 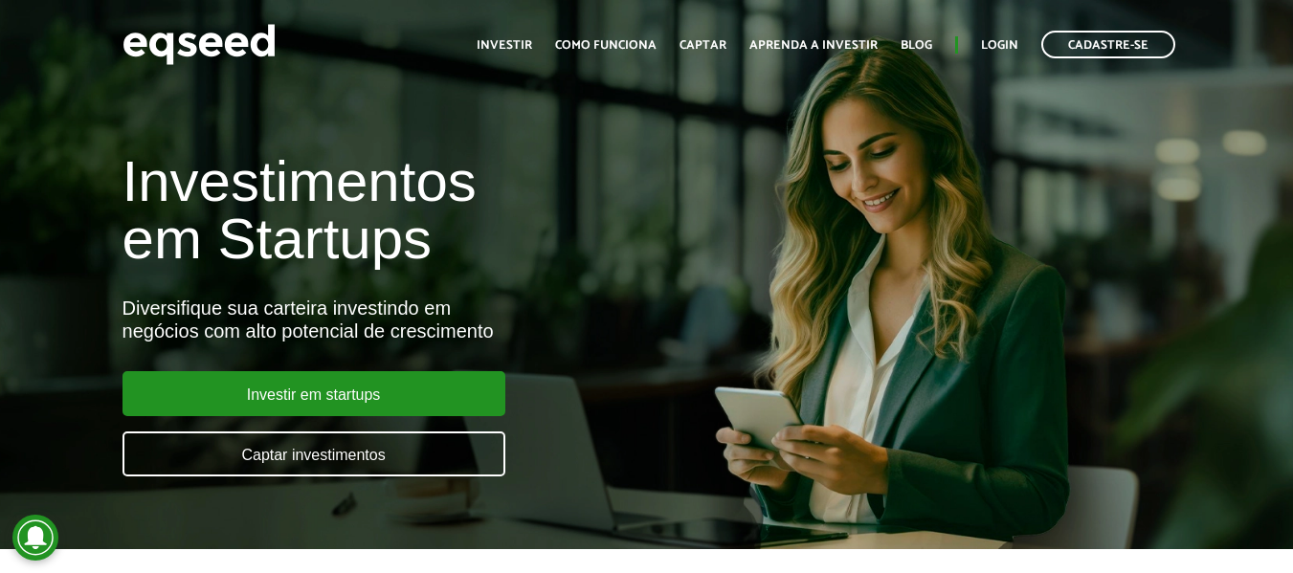 I want to click on a: Cadastre-se, so click(x=1109, y=44).